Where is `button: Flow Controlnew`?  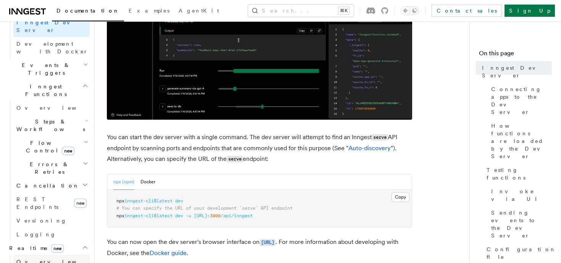
button: Flow Controlnew is located at coordinates (52, 147).